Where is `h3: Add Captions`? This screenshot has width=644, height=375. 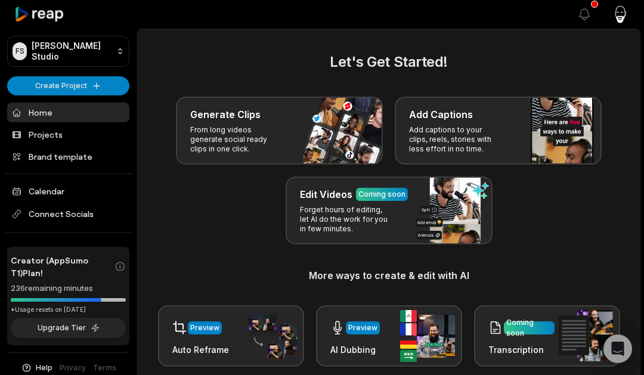
h3: Add Captions is located at coordinates (441, 115).